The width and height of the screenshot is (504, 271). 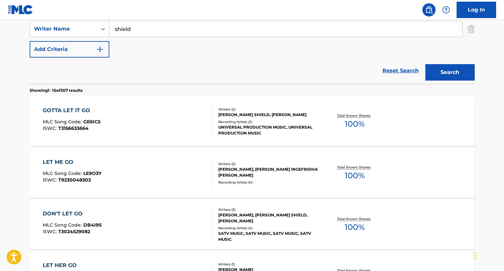 What do you see at coordinates (429, 10) in the screenshot?
I see `img: search` at bounding box center [429, 10].